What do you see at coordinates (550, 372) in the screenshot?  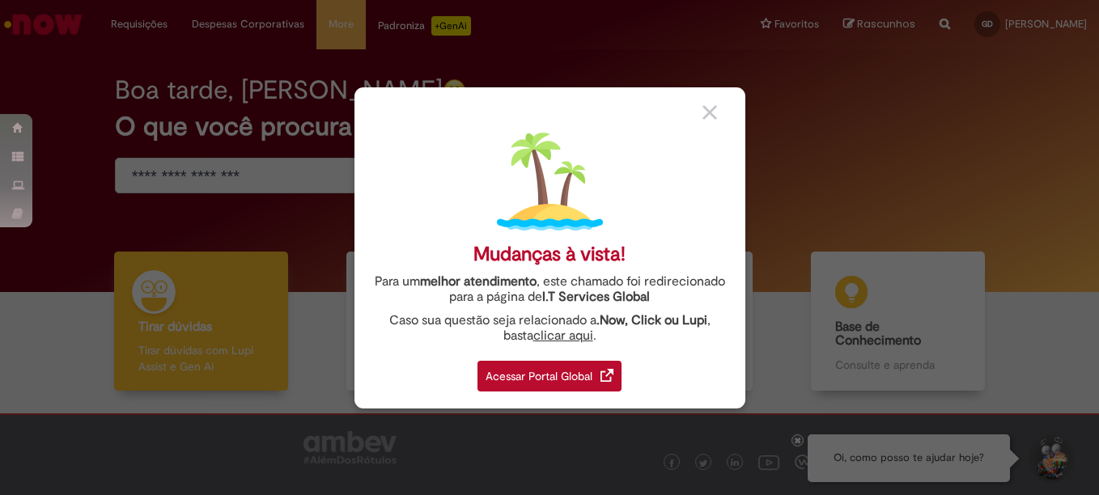 I see `a: Acessar Portal Global` at bounding box center [550, 372].